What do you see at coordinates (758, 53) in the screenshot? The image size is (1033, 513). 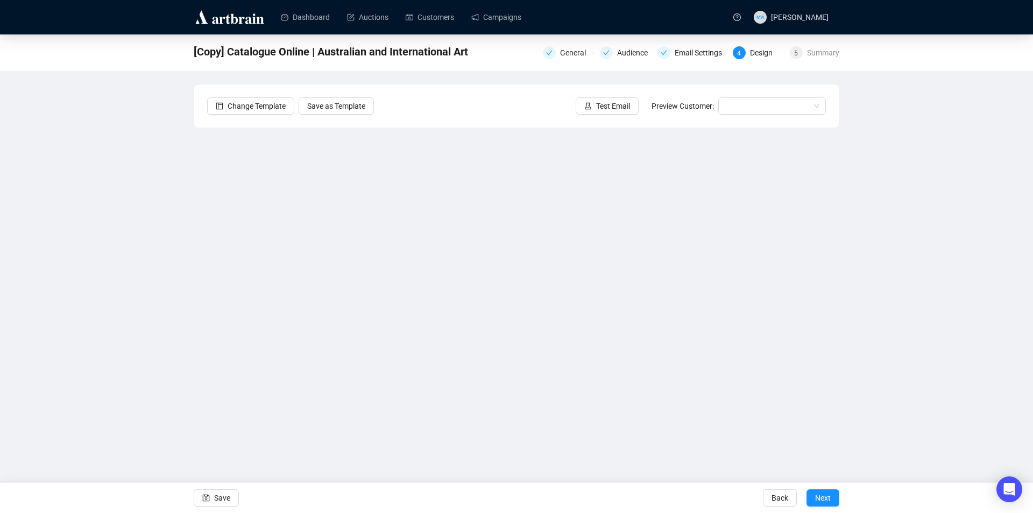 I see `div: 4Design` at bounding box center [758, 53].